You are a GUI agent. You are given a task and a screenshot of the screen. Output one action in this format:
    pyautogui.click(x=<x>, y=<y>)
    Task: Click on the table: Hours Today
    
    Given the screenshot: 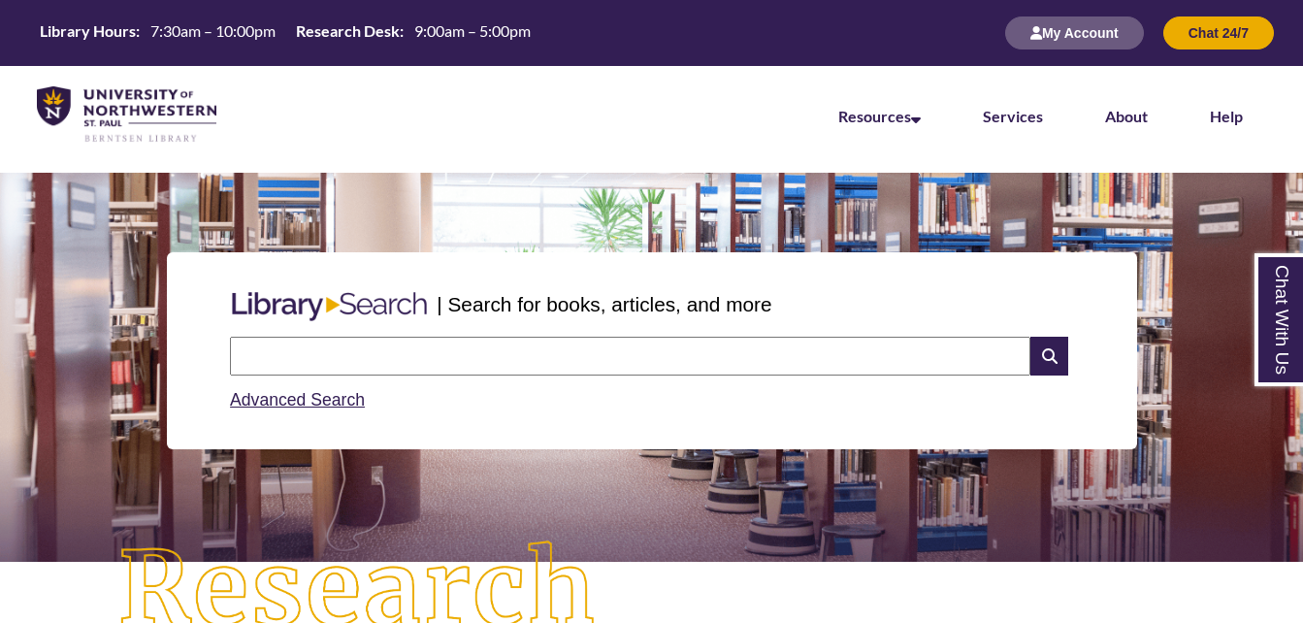 What is the action you would take?
    pyautogui.click(x=285, y=32)
    